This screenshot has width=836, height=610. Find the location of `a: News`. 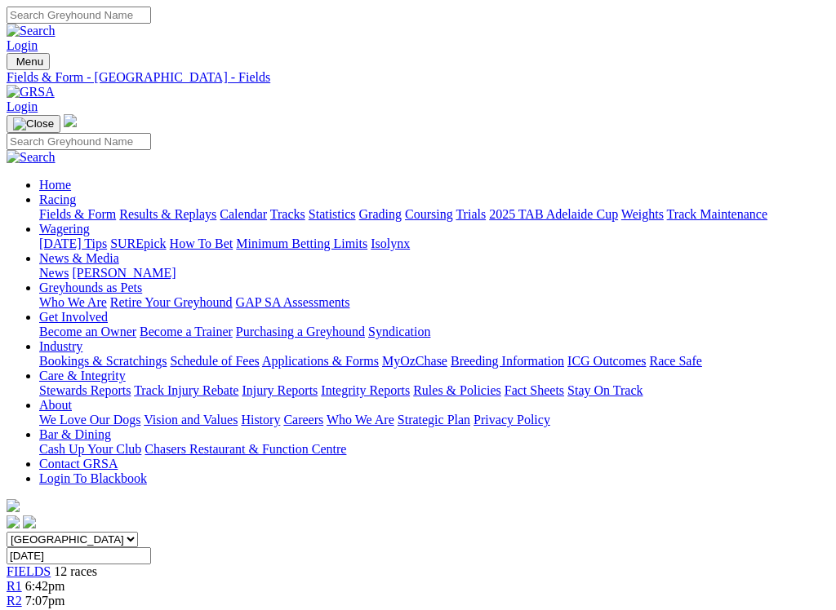

a: News is located at coordinates (54, 273).